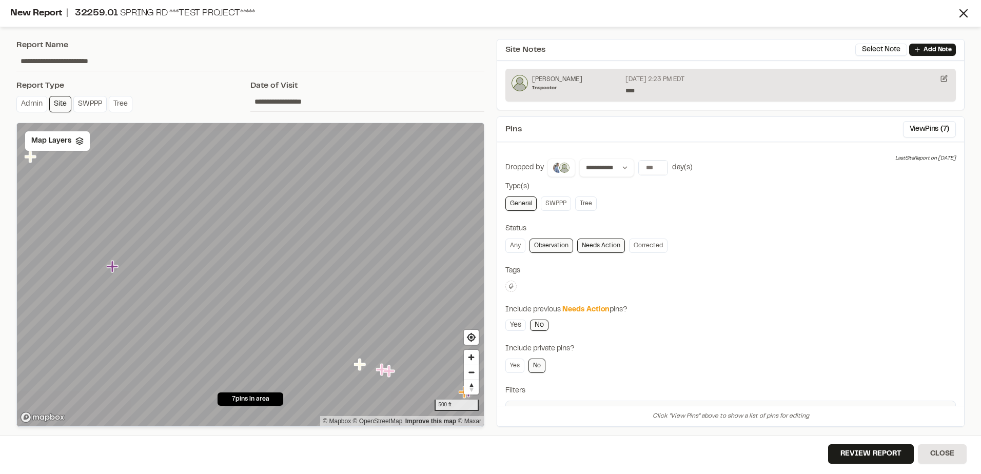 This screenshot has height=474, width=981. What do you see at coordinates (557, 88) in the screenshot?
I see `p: Inspector` at bounding box center [557, 88].